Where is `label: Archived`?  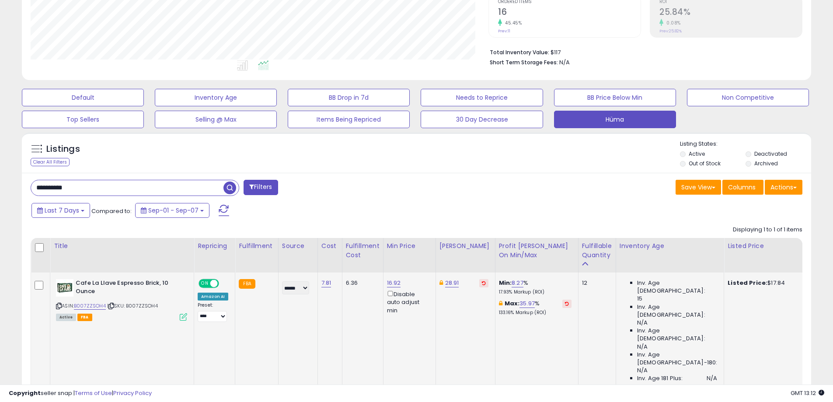
label: Archived is located at coordinates (767, 163).